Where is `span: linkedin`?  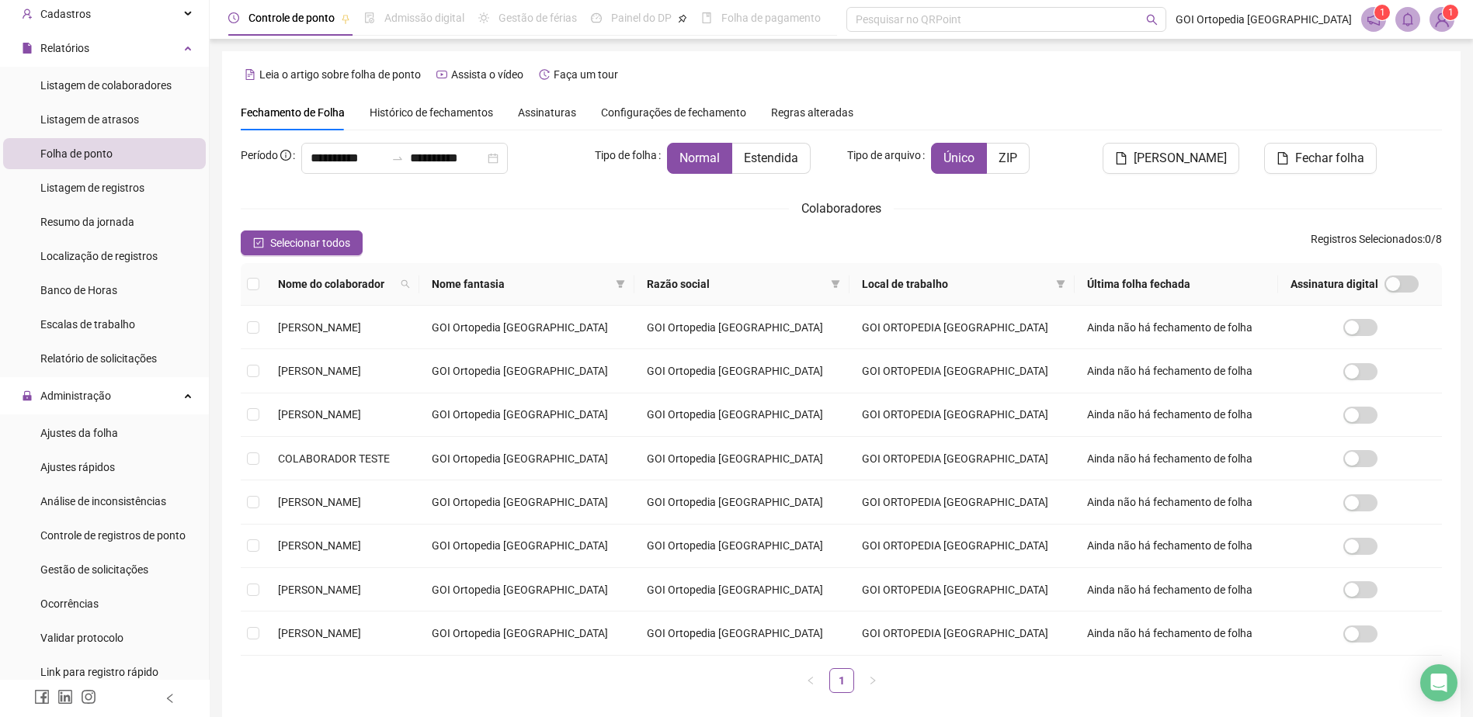 span: linkedin is located at coordinates (65, 697).